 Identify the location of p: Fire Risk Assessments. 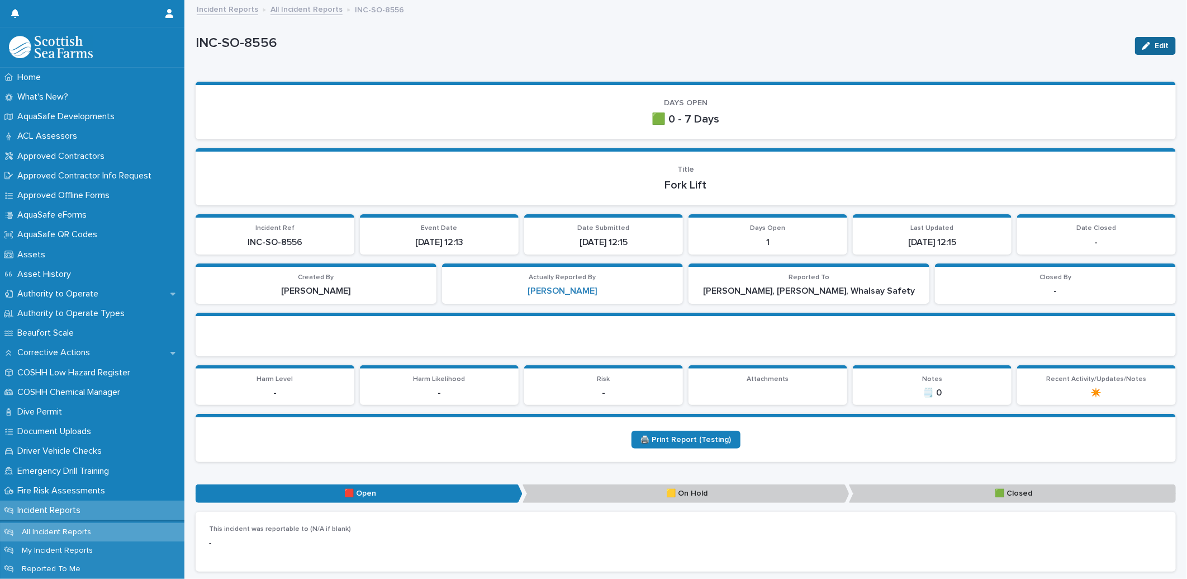
(63, 490).